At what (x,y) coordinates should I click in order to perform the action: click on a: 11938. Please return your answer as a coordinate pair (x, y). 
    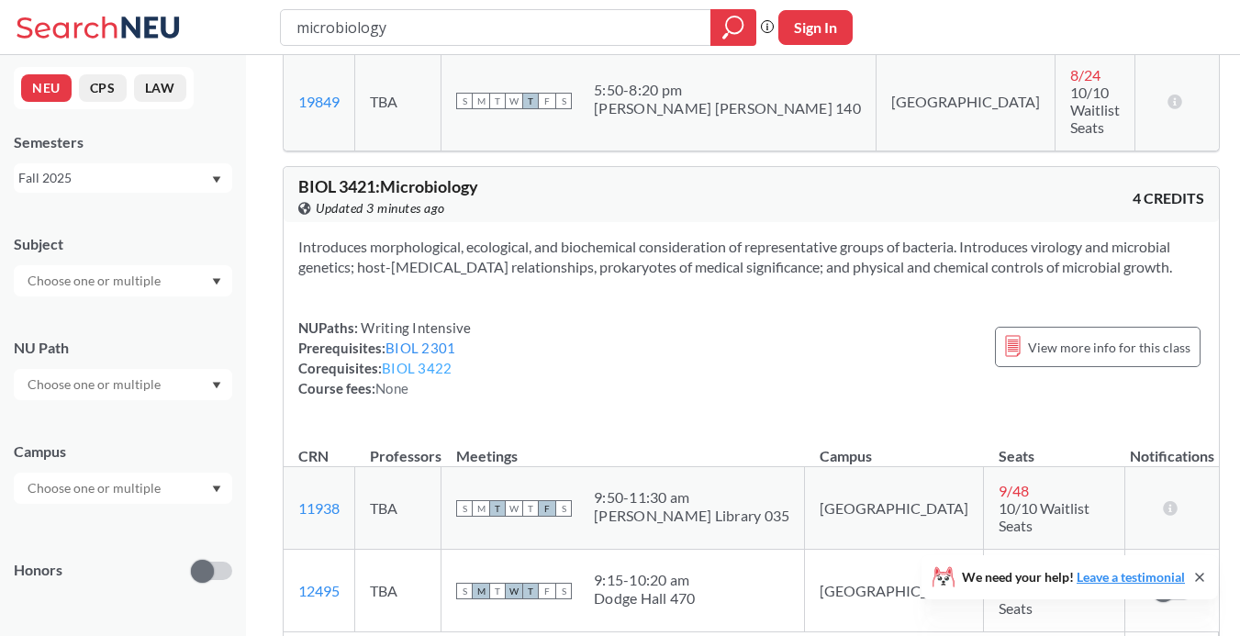
    Looking at the image, I should click on (318, 507).